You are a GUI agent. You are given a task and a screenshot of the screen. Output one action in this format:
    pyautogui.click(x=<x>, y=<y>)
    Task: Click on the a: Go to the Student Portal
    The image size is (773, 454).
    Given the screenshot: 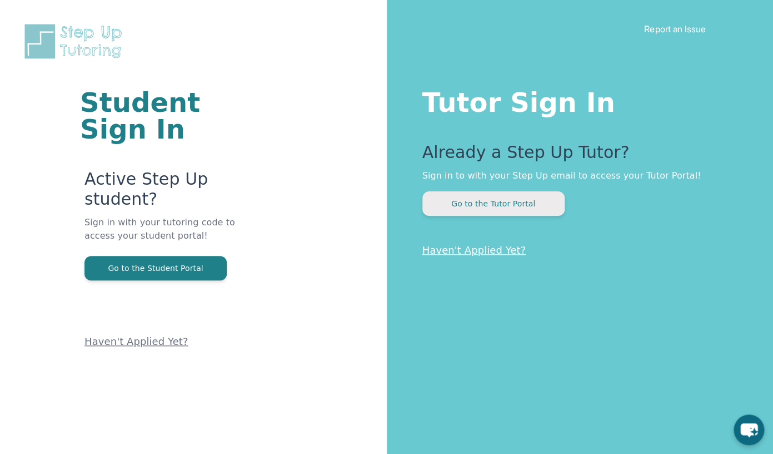 What is the action you would take?
    pyautogui.click(x=156, y=267)
    